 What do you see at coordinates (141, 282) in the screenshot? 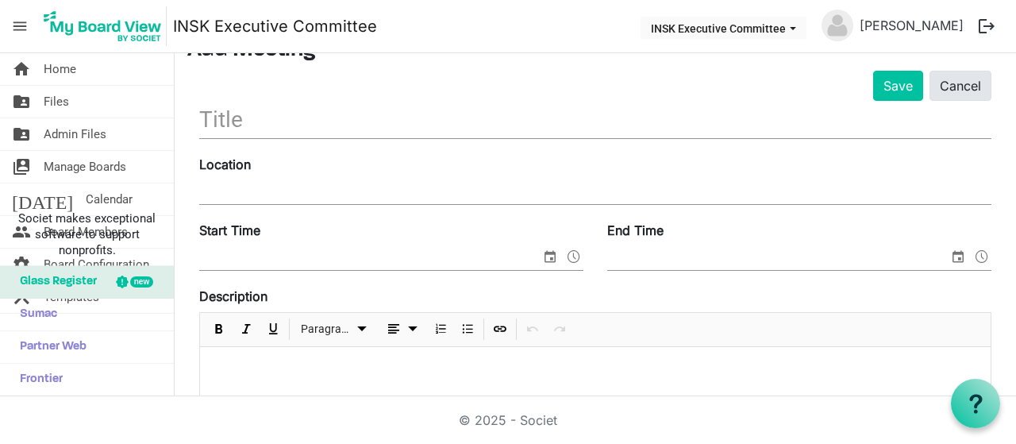
I see `div: new` at bounding box center [141, 282].